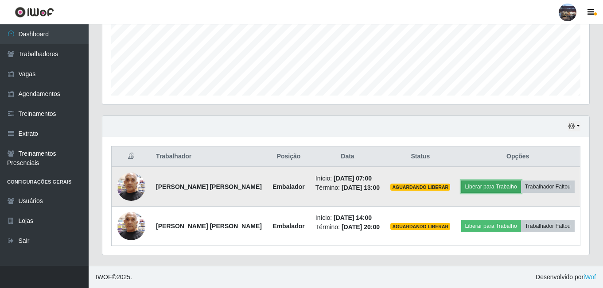 This screenshot has width=603, height=288. What do you see at coordinates (420, 157) in the screenshot?
I see `th: Status` at bounding box center [420, 157].